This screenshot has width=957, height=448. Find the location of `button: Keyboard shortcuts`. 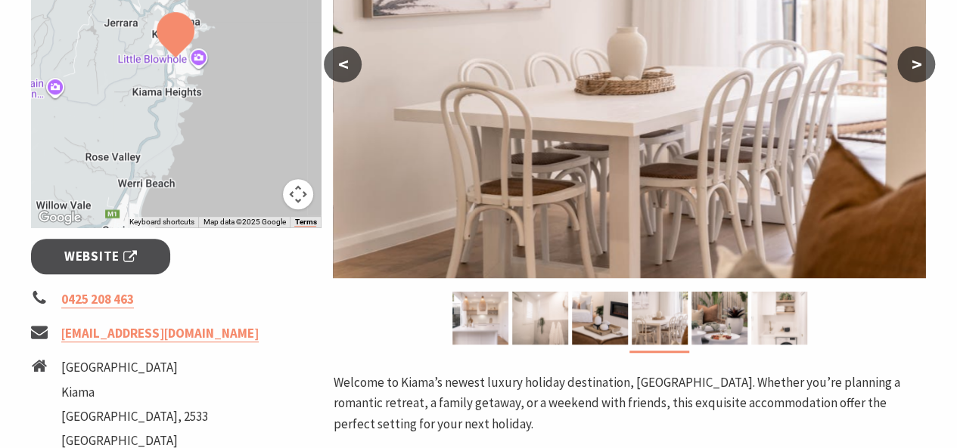

button: Keyboard shortcuts is located at coordinates (161, 222).